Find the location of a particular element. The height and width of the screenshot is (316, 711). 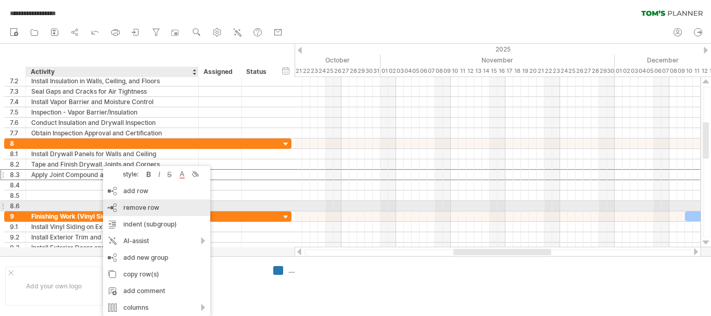

div: Wednesday, 26 November 2025 is located at coordinates (579, 71).